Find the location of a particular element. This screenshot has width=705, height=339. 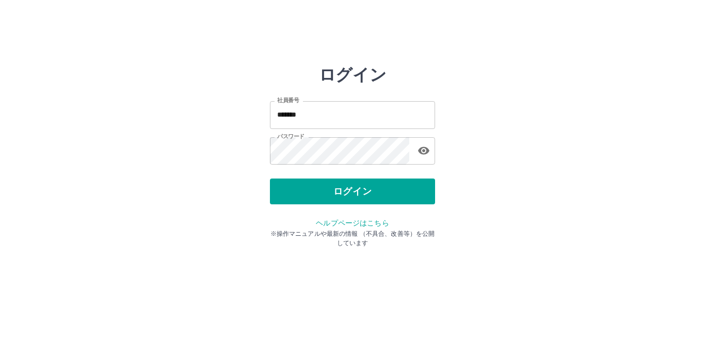

a: ヘルプページはこちら is located at coordinates (352, 223).